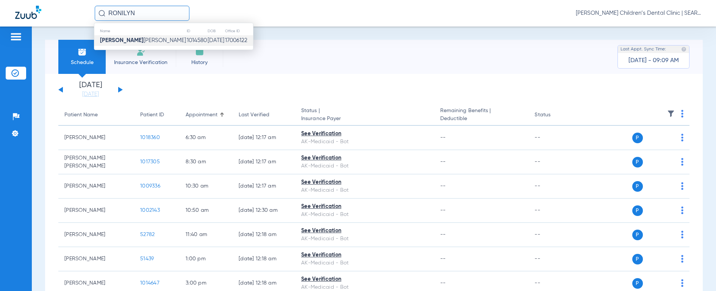  Describe the element at coordinates (199, 62) in the screenshot. I see `span: History` at that location.